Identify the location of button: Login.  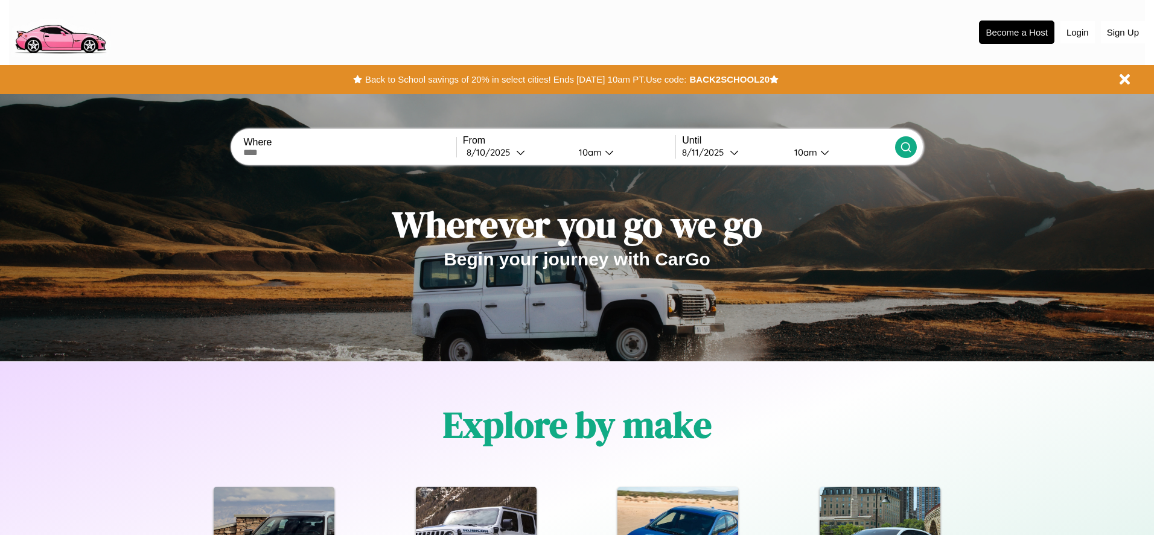
(1077, 32).